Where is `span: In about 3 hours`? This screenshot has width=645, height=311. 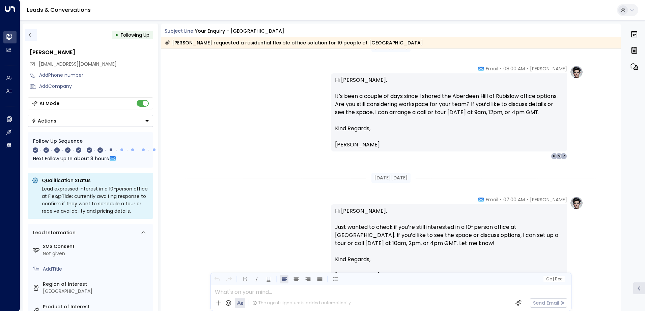 span: In about 3 hours is located at coordinates (88, 159).